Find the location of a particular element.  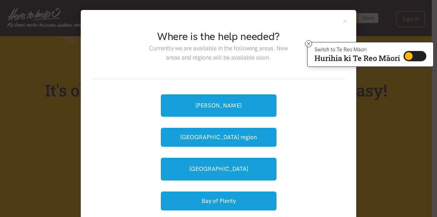

p: Hurihia ki Te Reo Māori is located at coordinates (357, 58).